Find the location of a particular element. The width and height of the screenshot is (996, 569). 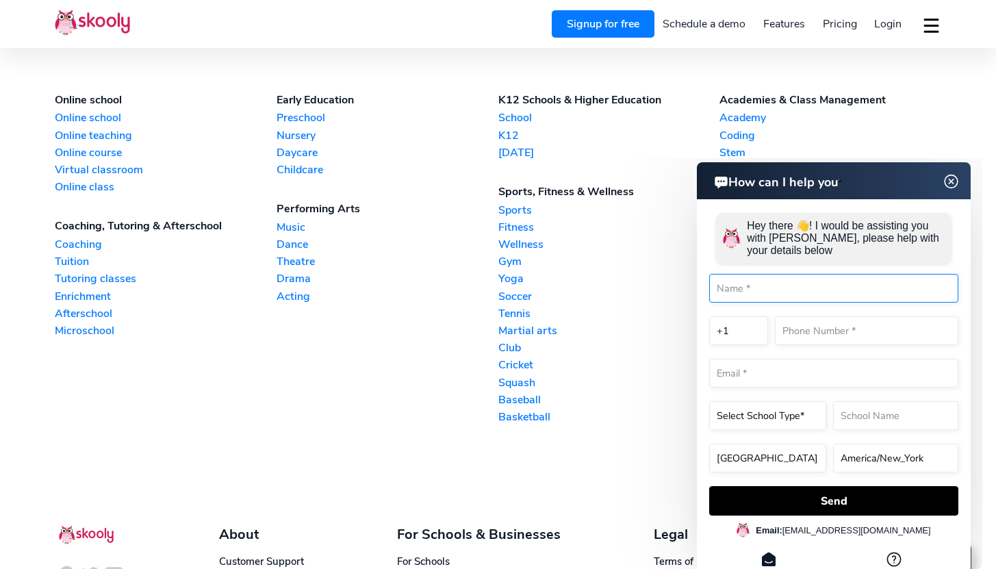

a: Dance is located at coordinates (388, 244).